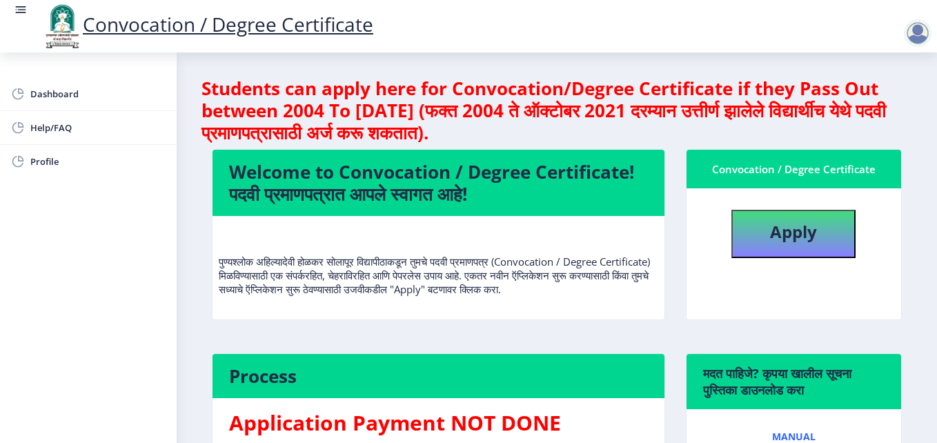 Image resolution: width=937 pixels, height=443 pixels. I want to click on h4: Students can apply here for Convocation/Degree Certificate if they Pass Out between 2004 To [DATE..., so click(557, 110).